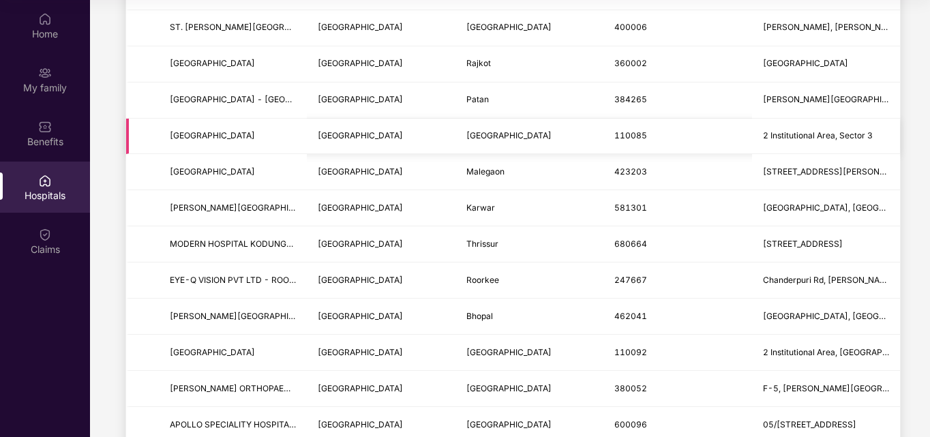 This screenshot has height=437, width=930. I want to click on td: J Mehta, Malbar Hill, so click(826, 28).